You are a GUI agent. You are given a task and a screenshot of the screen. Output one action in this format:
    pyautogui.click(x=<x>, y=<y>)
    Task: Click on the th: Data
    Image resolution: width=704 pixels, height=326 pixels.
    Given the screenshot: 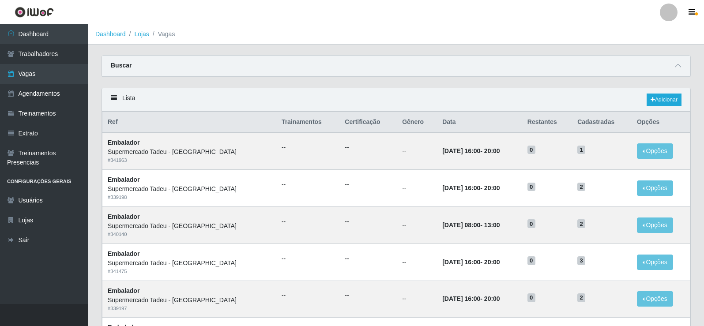 What is the action you would take?
    pyautogui.click(x=479, y=122)
    